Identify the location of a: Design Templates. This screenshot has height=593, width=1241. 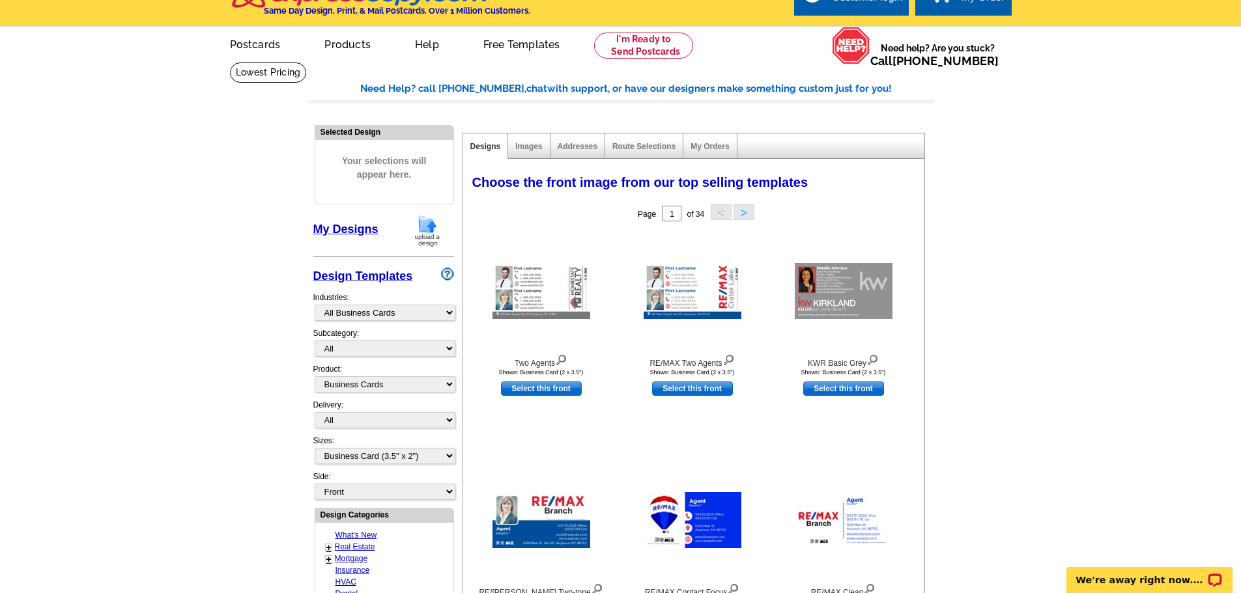
(363, 276).